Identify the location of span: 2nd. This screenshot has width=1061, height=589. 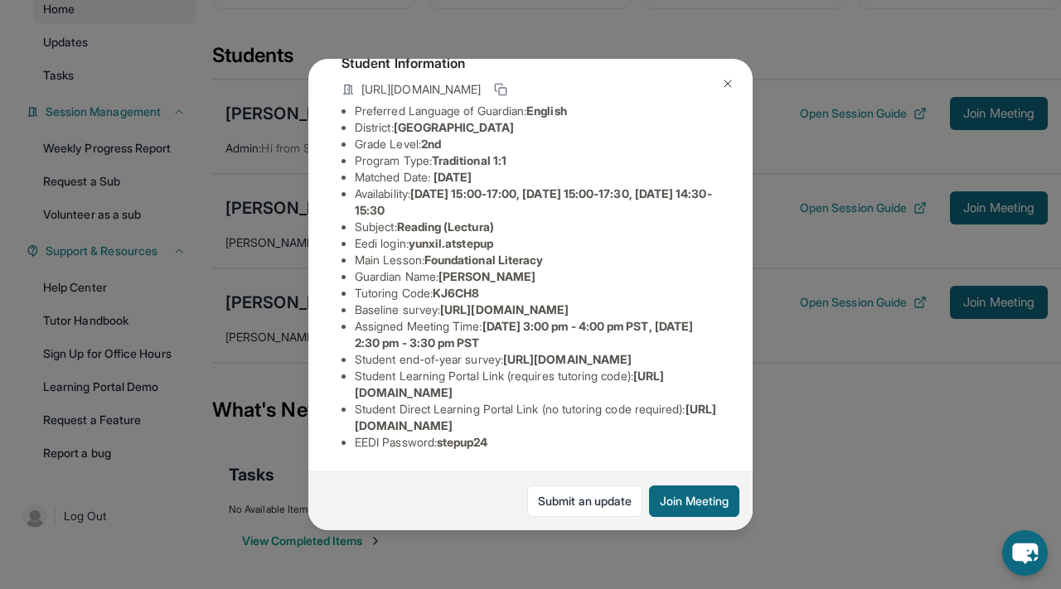
(431, 143).